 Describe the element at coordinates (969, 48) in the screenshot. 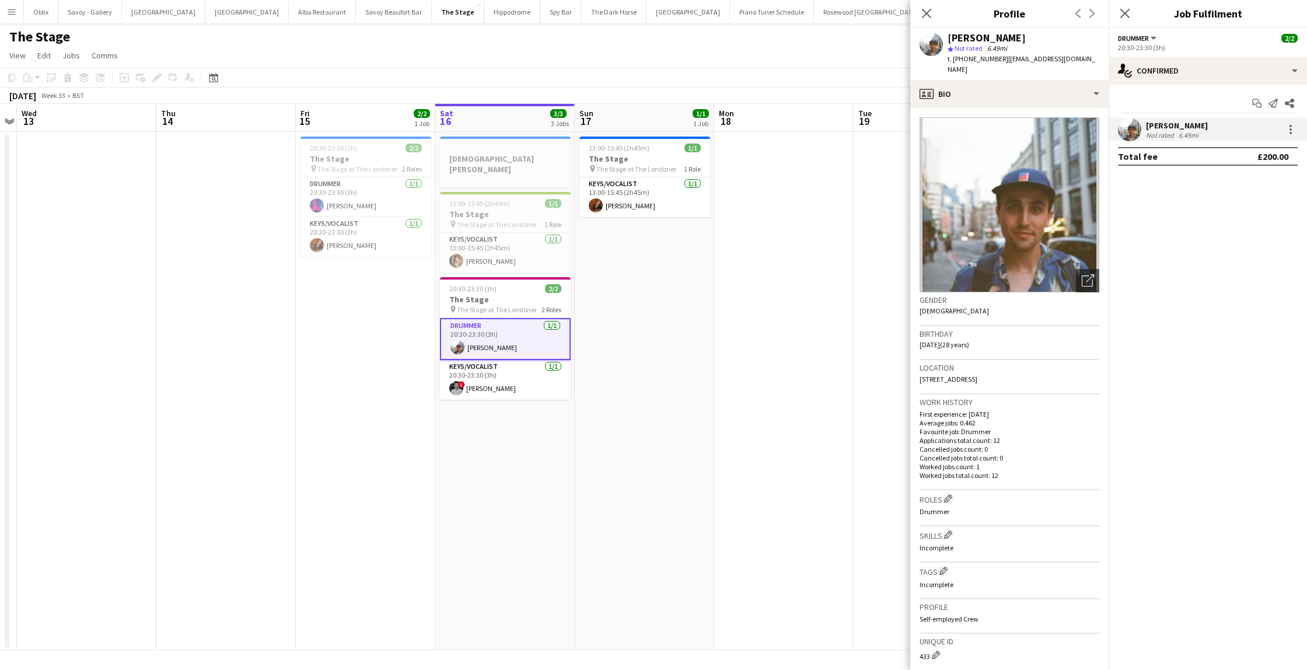

I see `span: Not rated` at that location.